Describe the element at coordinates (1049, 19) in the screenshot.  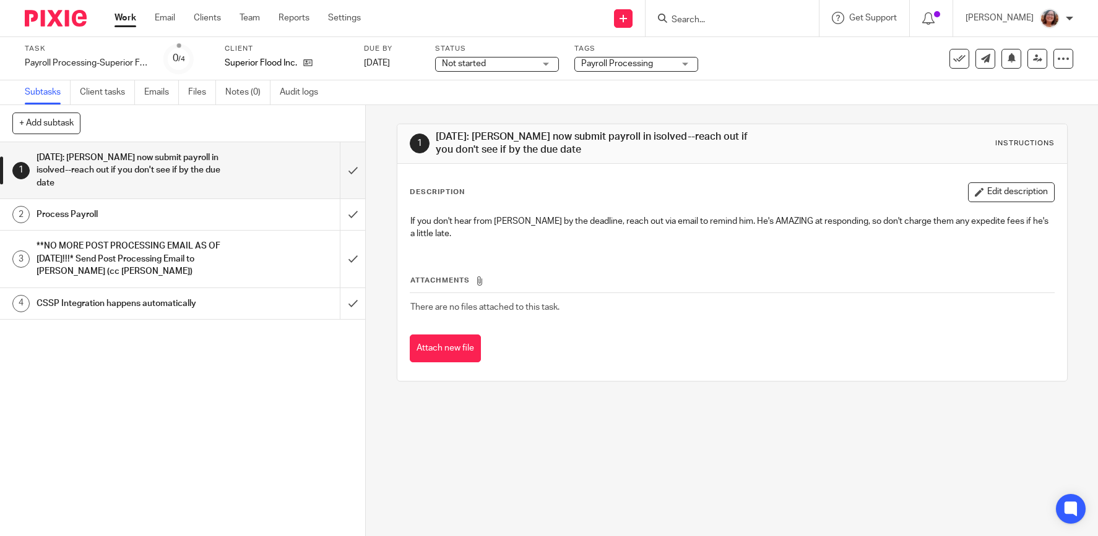
I see `img: LB%20Reg%20Headshot%208-2-23.jpg` at that location.